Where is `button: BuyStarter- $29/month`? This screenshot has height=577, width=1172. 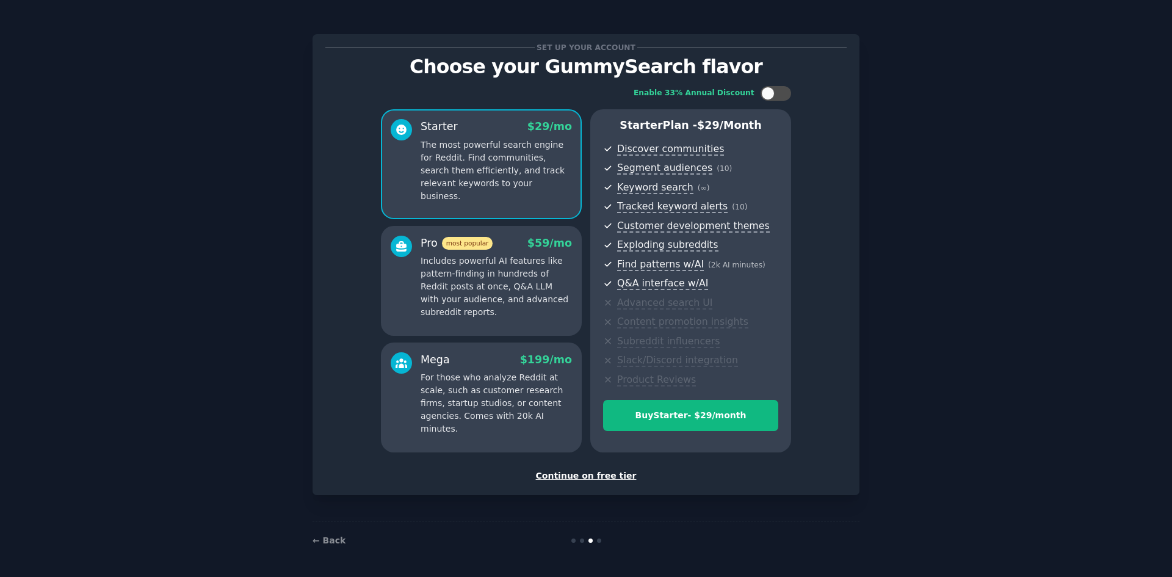 button: BuyStarter- $29/month is located at coordinates (690, 415).